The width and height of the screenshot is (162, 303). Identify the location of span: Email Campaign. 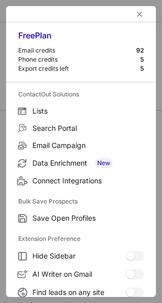
(88, 145).